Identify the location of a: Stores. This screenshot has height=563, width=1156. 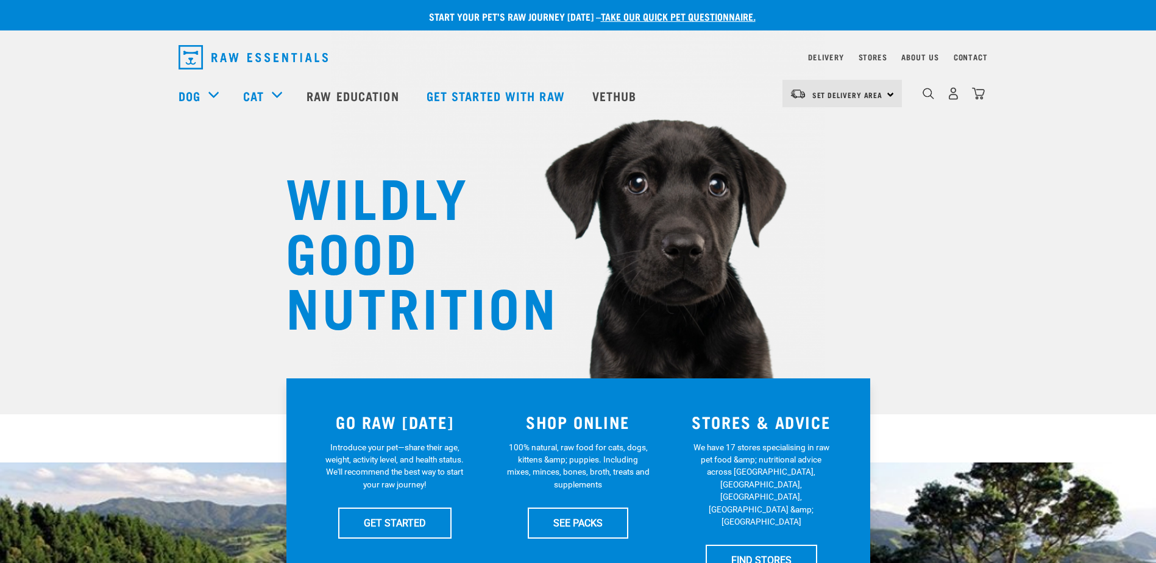
(873, 57).